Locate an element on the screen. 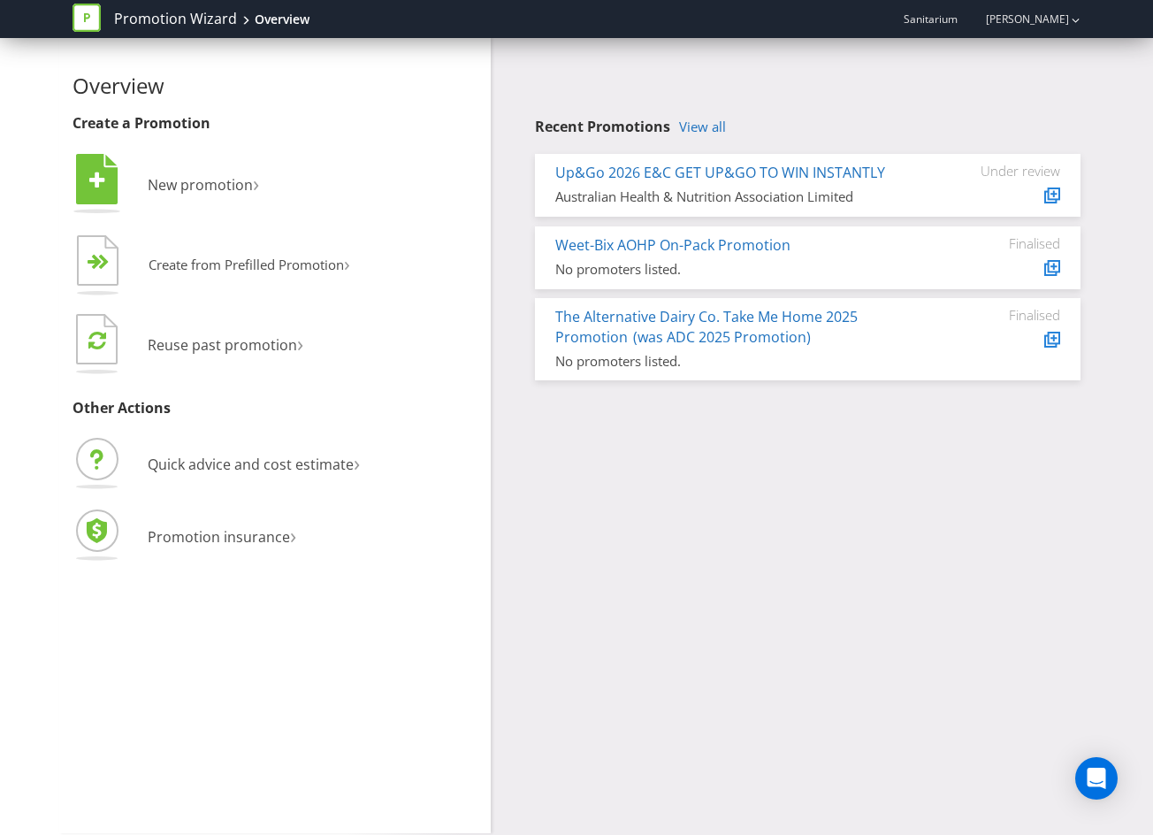 The height and width of the screenshot is (835, 1153). div: Under review is located at coordinates (1007, 171).